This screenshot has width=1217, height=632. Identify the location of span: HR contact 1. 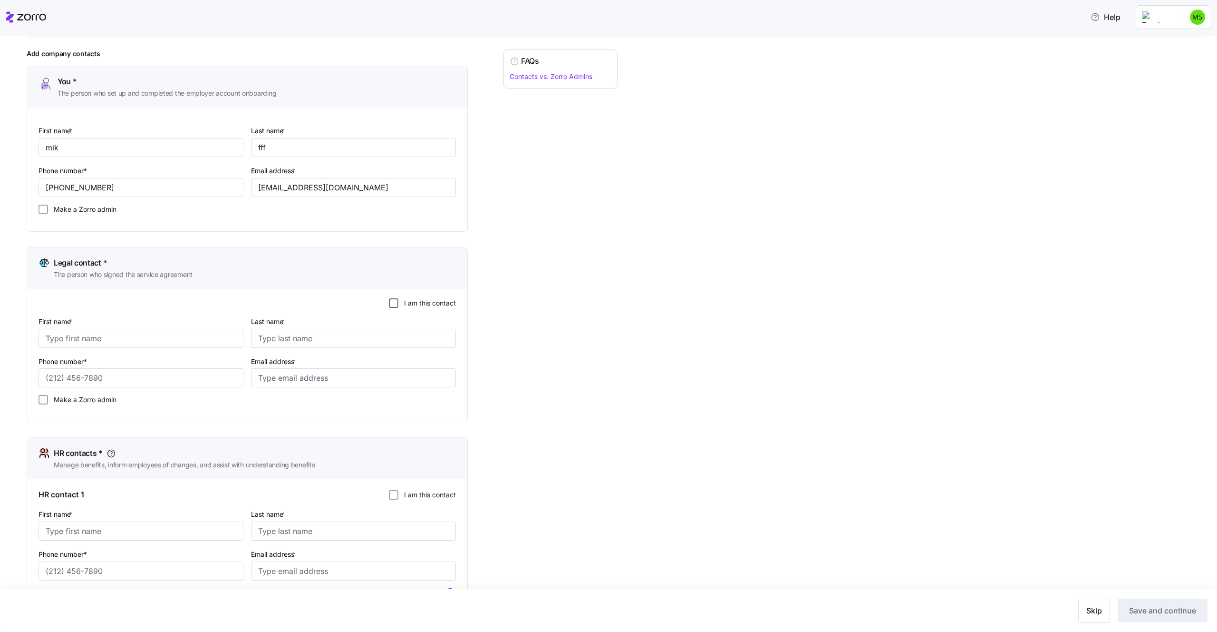
(61, 494).